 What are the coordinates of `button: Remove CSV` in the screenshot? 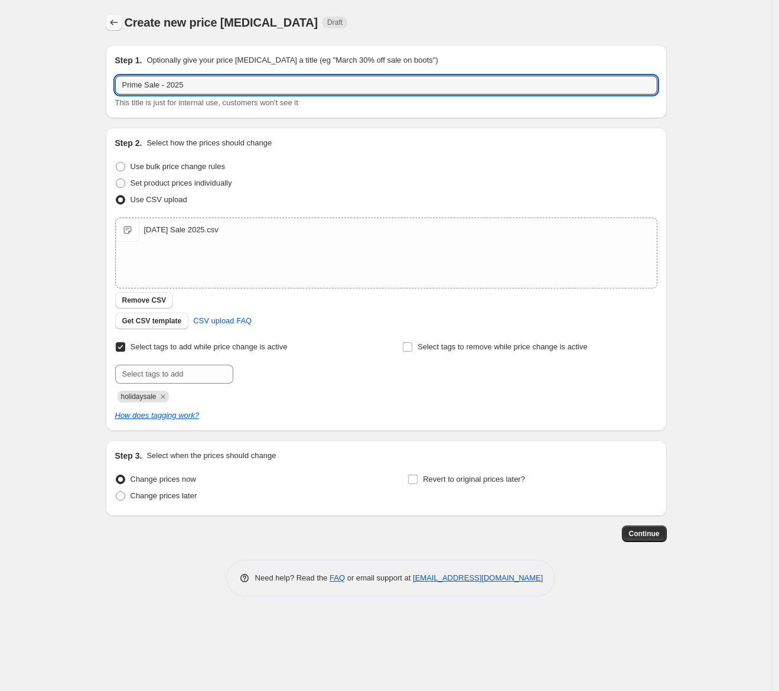 It's located at (144, 300).